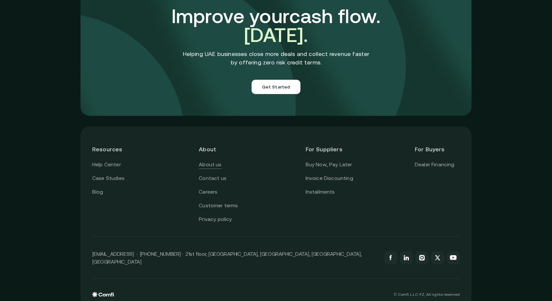 Image resolution: width=552 pixels, height=301 pixels. I want to click on a: Customer terms, so click(218, 206).